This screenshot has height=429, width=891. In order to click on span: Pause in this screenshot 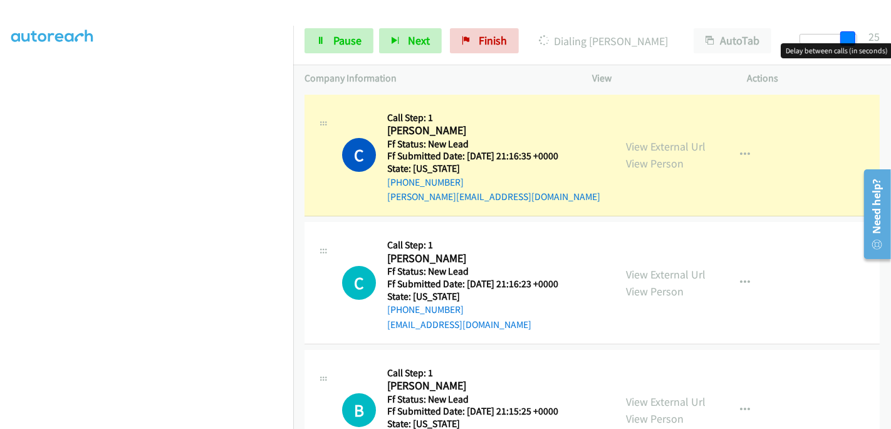, I will do `click(347, 40)`.